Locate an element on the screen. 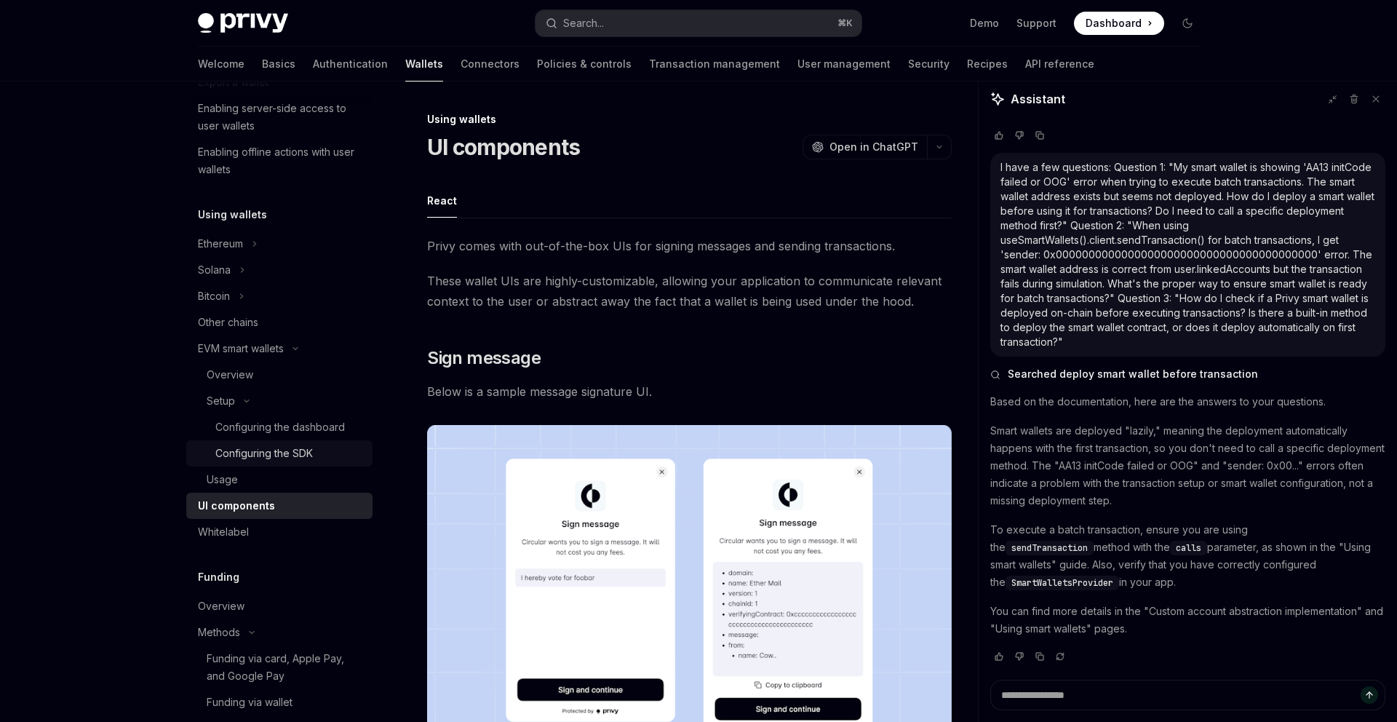 The image size is (1397, 722). a: Basics is located at coordinates (279, 64).